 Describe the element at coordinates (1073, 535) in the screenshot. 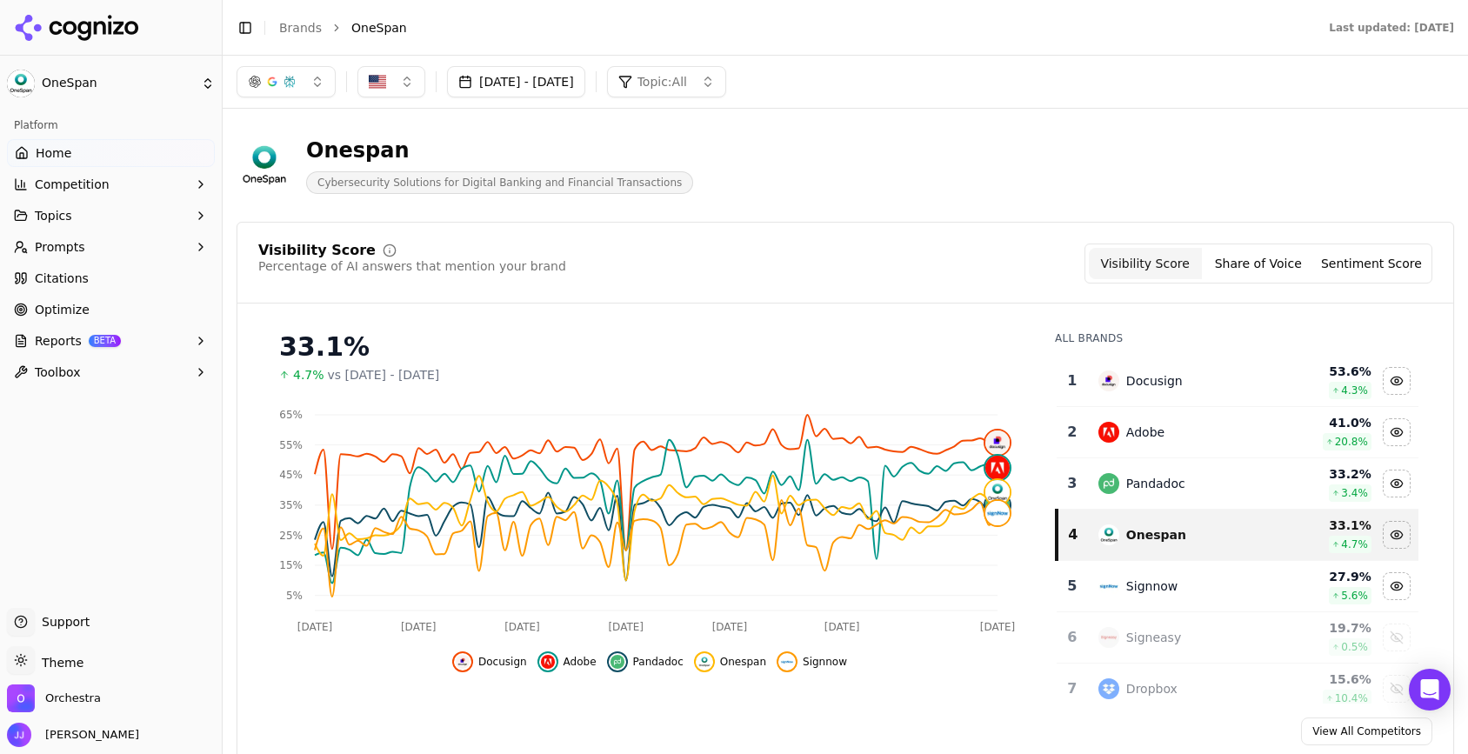

I see `div: 4` at that location.